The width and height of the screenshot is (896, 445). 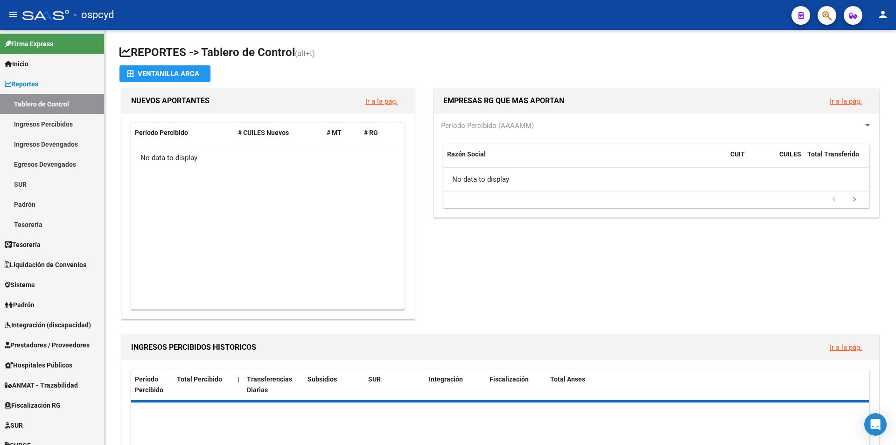 What do you see at coordinates (738, 154) in the screenshot?
I see `span: CUIT` at bounding box center [738, 154].